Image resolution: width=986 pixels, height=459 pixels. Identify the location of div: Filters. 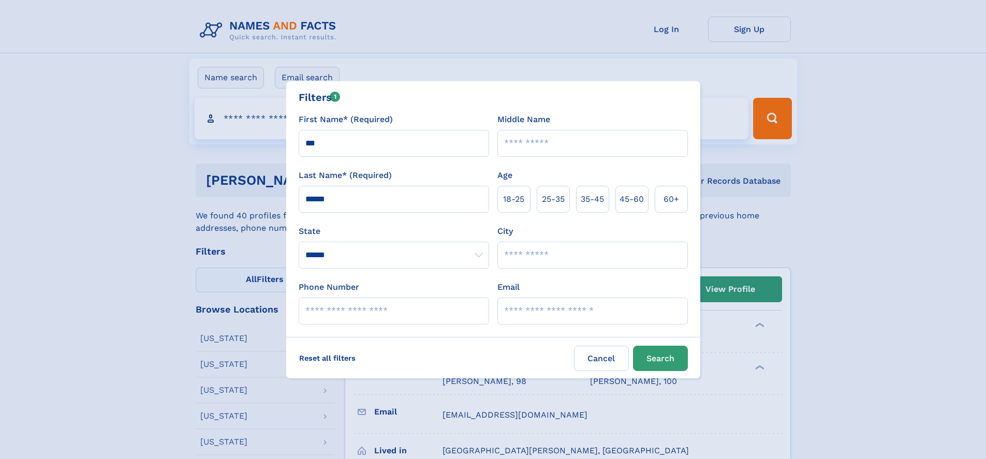
(319, 97).